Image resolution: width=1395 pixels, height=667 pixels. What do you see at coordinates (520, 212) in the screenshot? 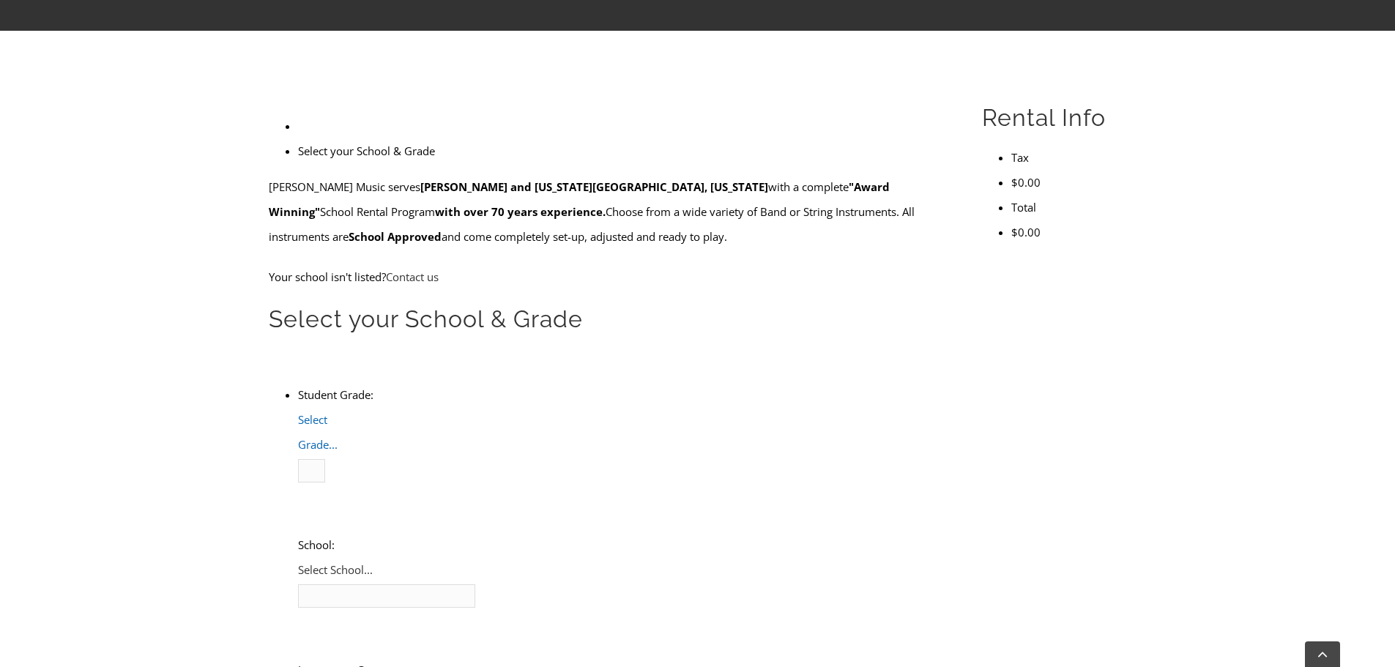
I see `strong: with over 70 years experience.` at bounding box center [520, 212].